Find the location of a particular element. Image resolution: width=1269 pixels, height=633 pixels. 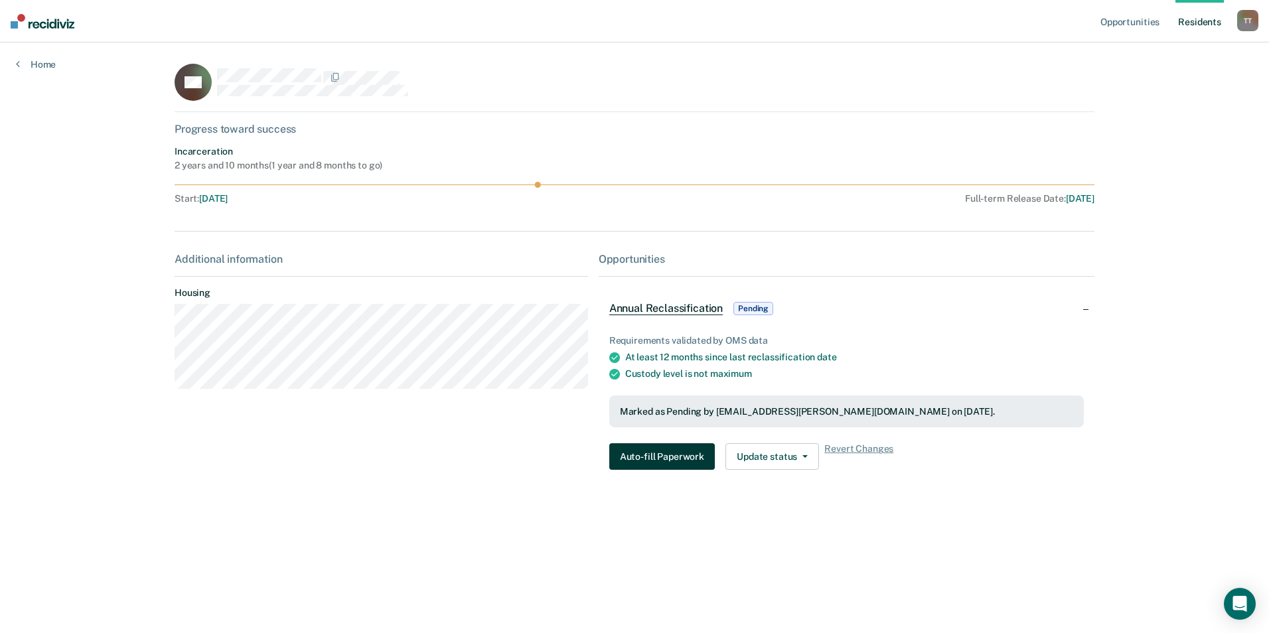

div: Additional information is located at coordinates (381, 259).